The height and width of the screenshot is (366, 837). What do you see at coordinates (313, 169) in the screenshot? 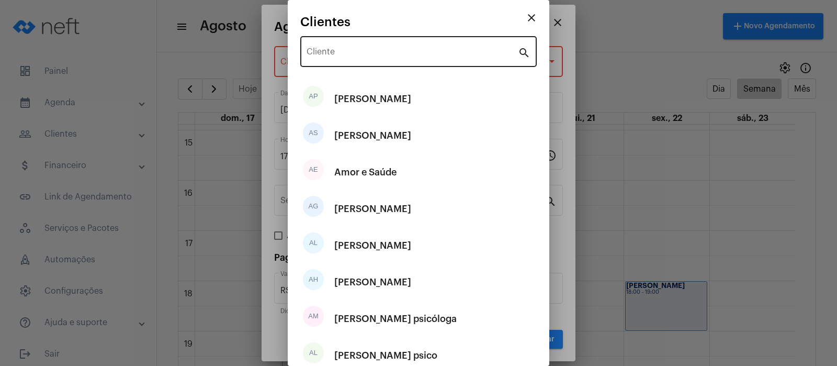
I see `div: AE` at bounding box center [313, 169].